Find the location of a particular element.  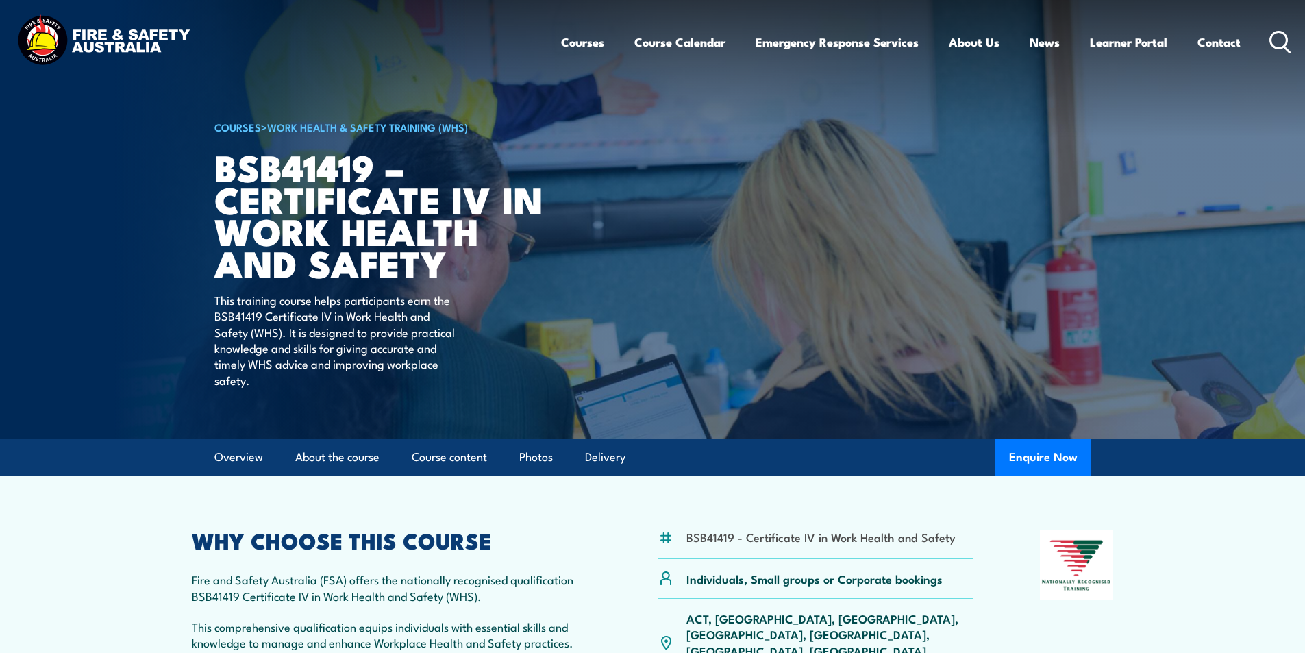

button: Enquire Now is located at coordinates (1043, 458).